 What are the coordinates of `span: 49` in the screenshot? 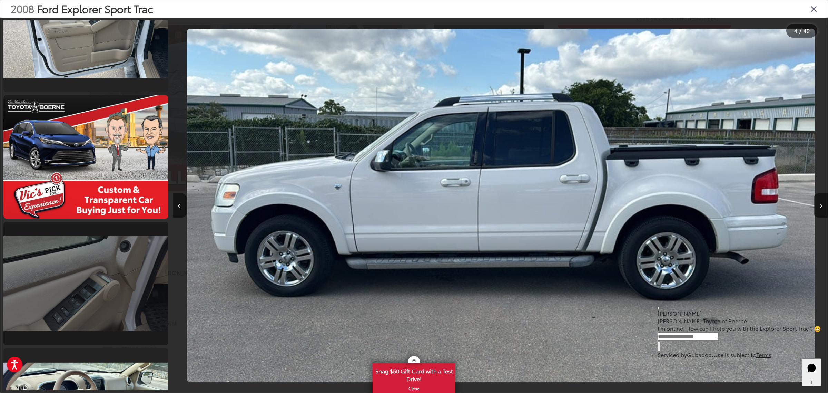 It's located at (807, 30).